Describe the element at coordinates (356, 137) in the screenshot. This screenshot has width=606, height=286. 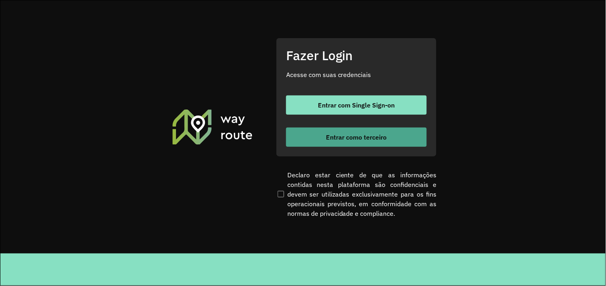
I see `span: Entrar como terceiro` at that location.